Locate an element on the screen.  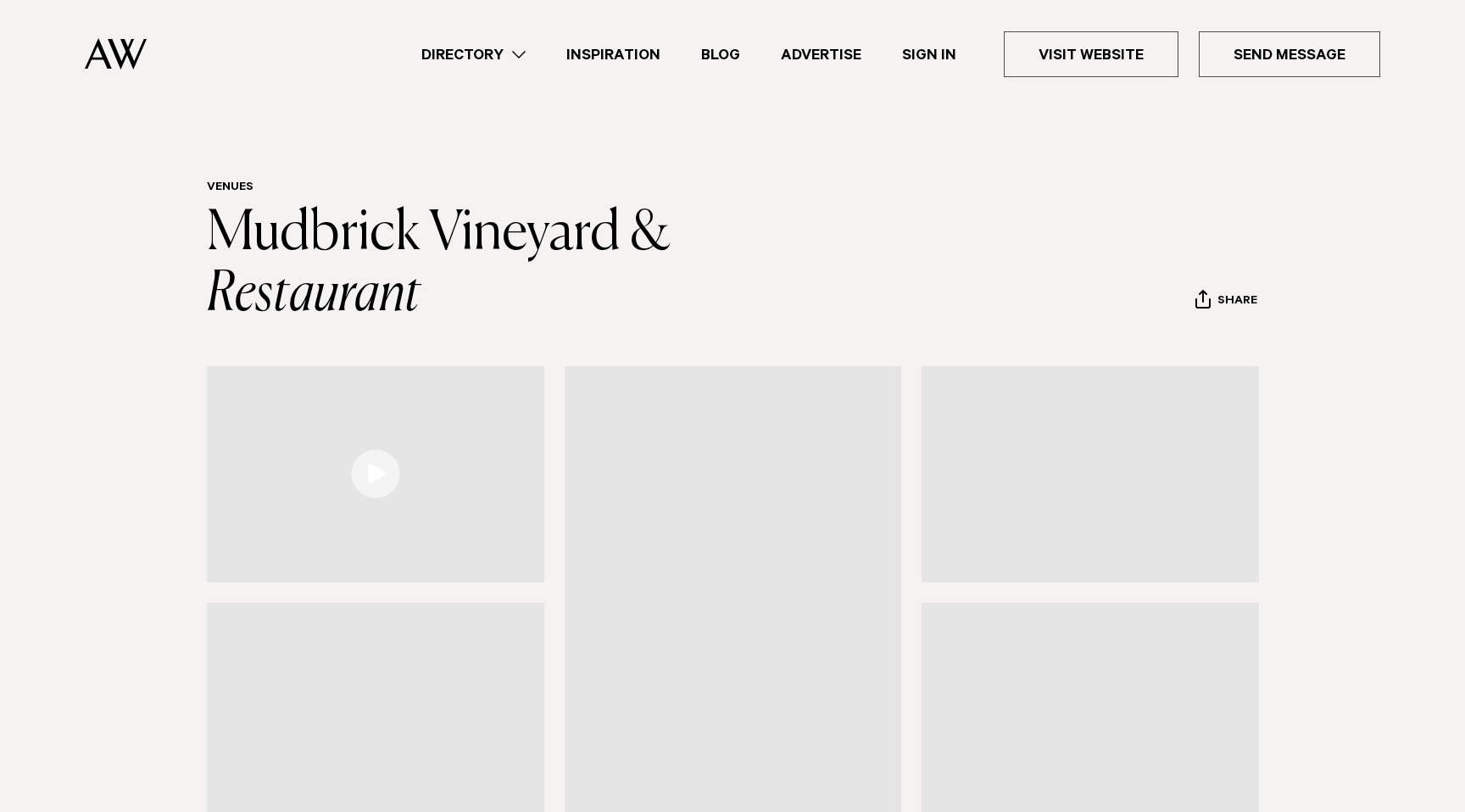
a: Blog is located at coordinates (721, 55).